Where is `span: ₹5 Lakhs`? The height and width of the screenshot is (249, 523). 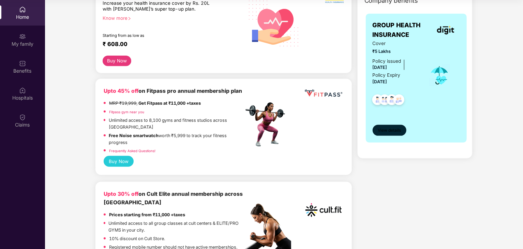 span: ₹5 Lakhs is located at coordinates (396, 52).